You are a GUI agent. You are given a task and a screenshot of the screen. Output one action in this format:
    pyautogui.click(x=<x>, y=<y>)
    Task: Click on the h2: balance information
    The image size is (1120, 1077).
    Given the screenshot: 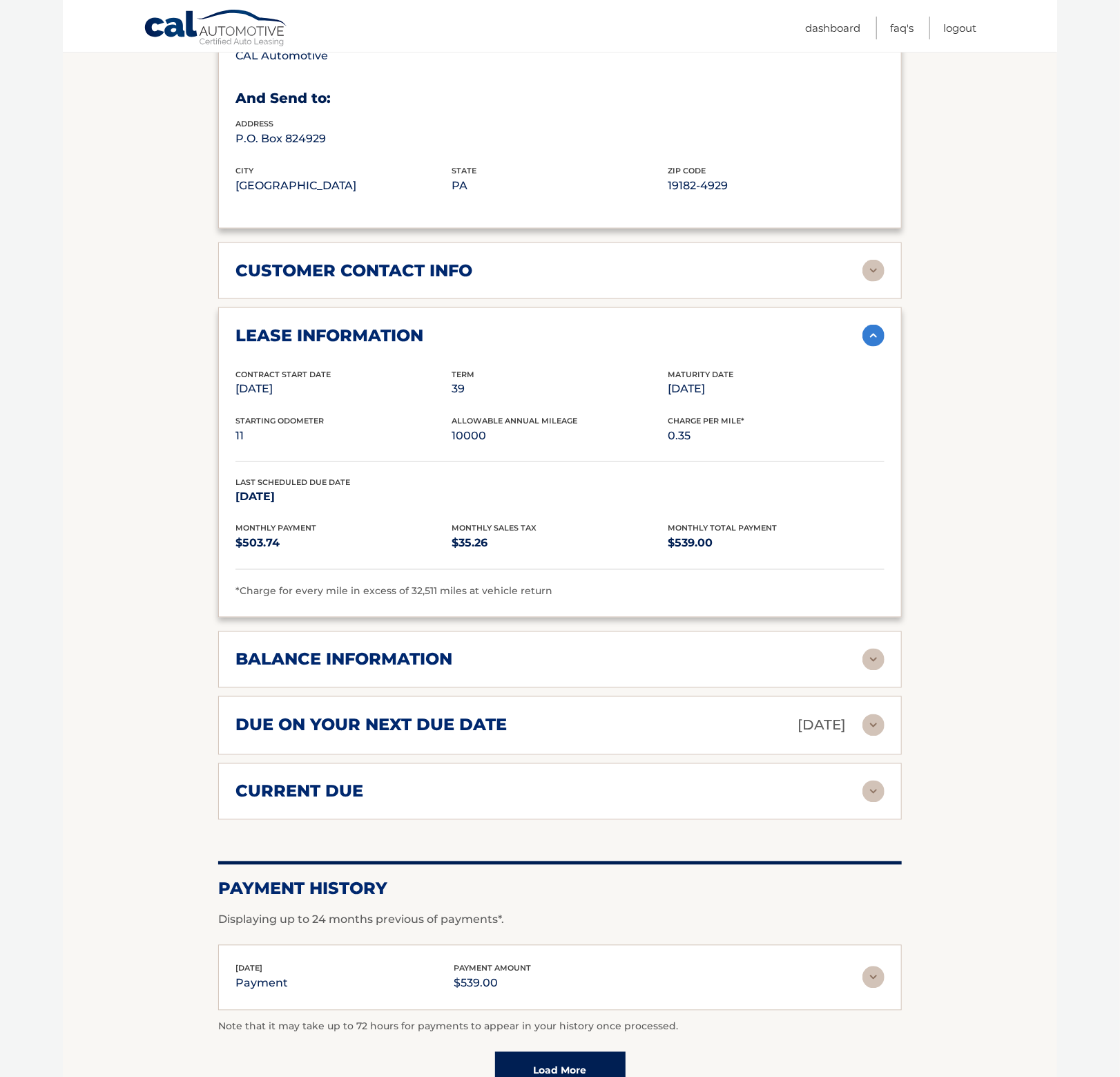 What is the action you would take?
    pyautogui.click(x=344, y=659)
    